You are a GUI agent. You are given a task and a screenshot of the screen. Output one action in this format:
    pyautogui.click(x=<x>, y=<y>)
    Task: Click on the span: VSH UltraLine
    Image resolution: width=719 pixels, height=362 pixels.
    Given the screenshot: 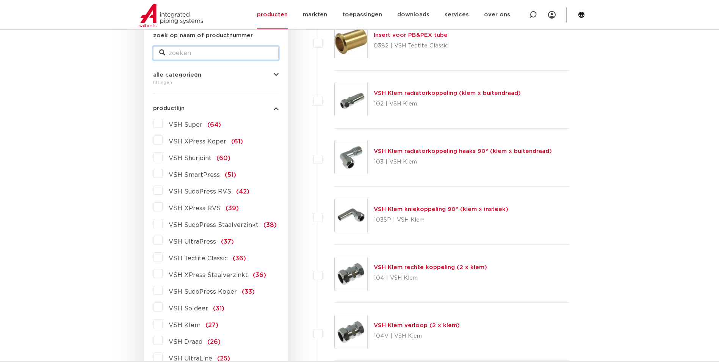 What is the action you would take?
    pyautogui.click(x=190, y=358)
    